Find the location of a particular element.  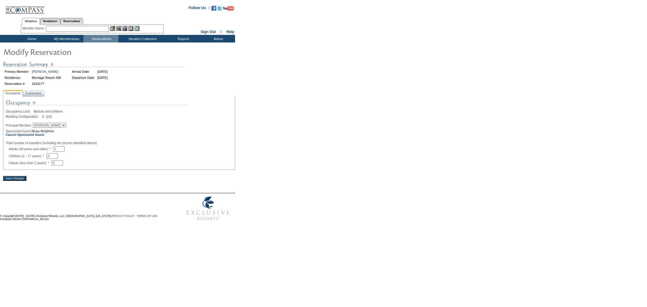

td: Reservations is located at coordinates (101, 39).